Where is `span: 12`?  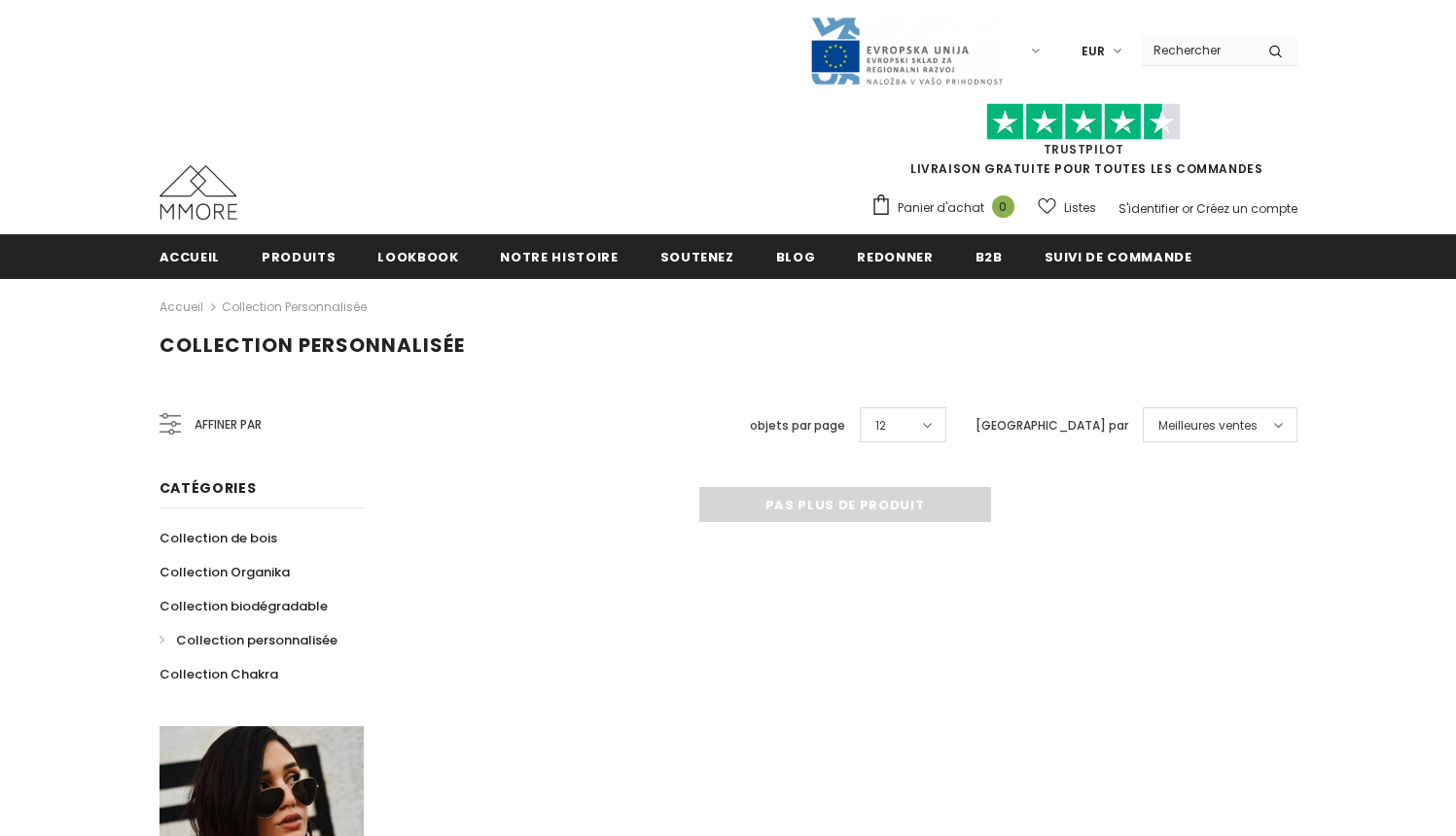
span: 12 is located at coordinates (880, 426).